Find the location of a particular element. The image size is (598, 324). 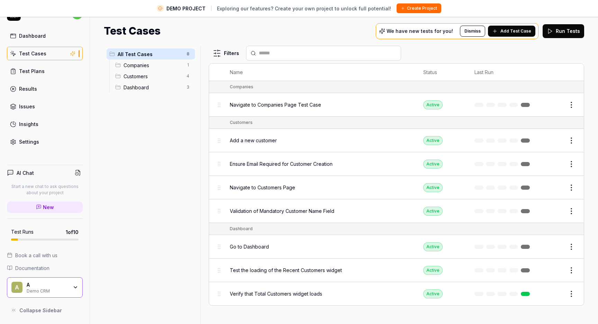

span: DEMO PROJECT is located at coordinates (186, 8).